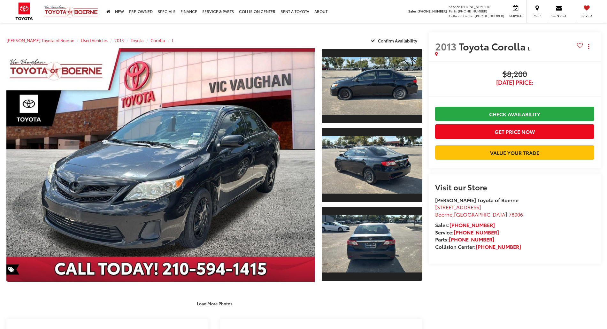 This screenshot has height=329, width=607. I want to click on span: Toyota, so click(137, 40).